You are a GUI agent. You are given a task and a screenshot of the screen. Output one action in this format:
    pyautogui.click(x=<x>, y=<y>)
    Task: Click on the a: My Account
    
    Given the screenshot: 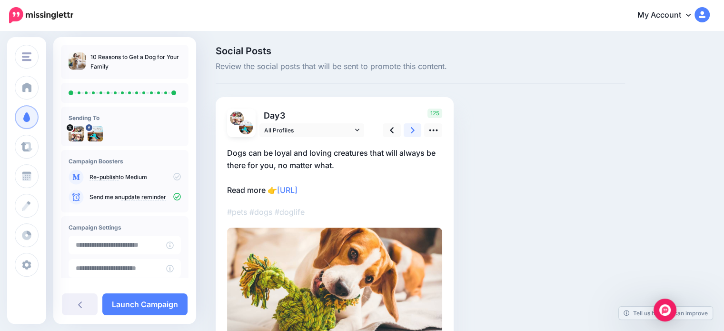 What is the action you would take?
    pyautogui.click(x=669, y=15)
    